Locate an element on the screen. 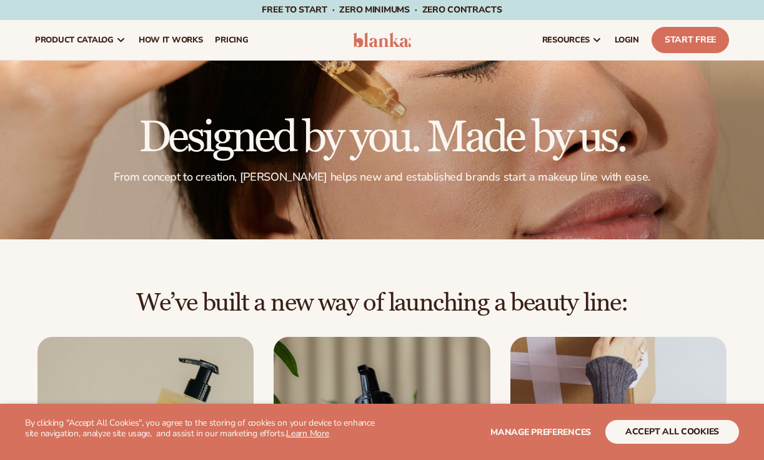 This screenshot has width=764, height=460. h2: We’ve built a new way of launching a beauty line: is located at coordinates (382, 303).